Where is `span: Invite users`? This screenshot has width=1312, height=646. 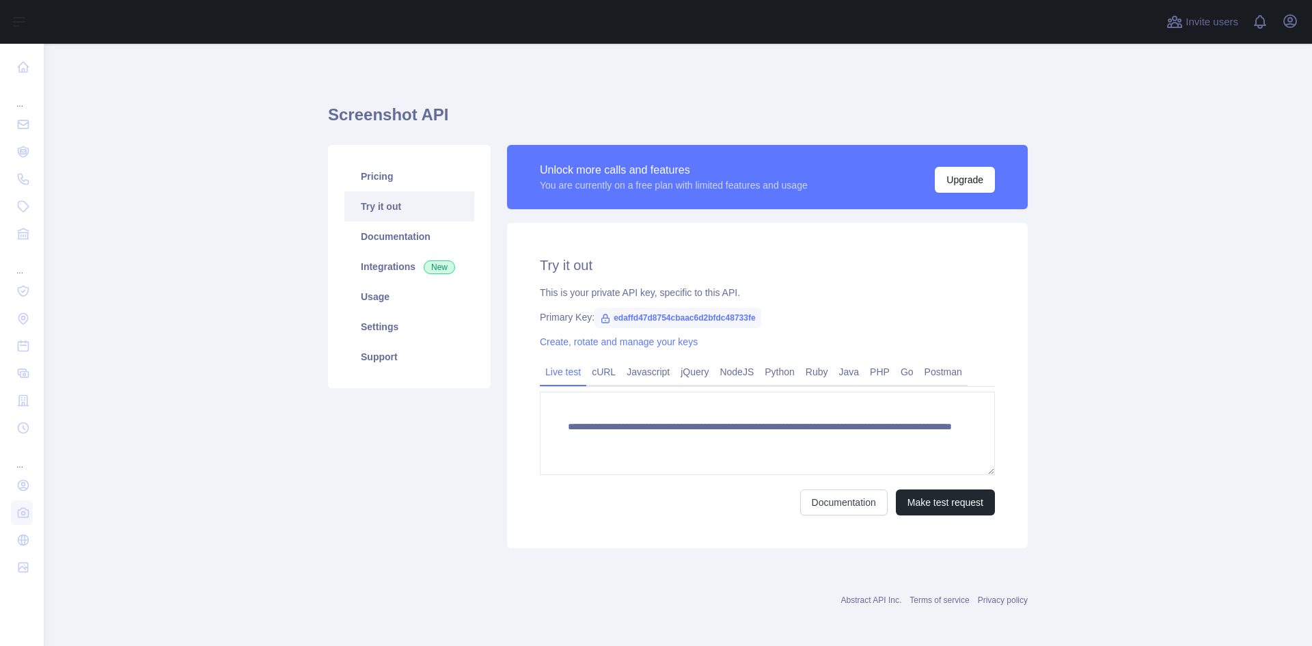
span: Invite users is located at coordinates (1212, 22).